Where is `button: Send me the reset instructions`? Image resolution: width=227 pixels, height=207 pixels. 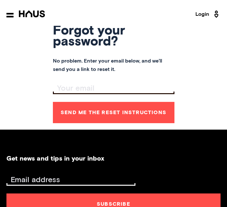 button: Send me the reset instructions is located at coordinates (113, 112).